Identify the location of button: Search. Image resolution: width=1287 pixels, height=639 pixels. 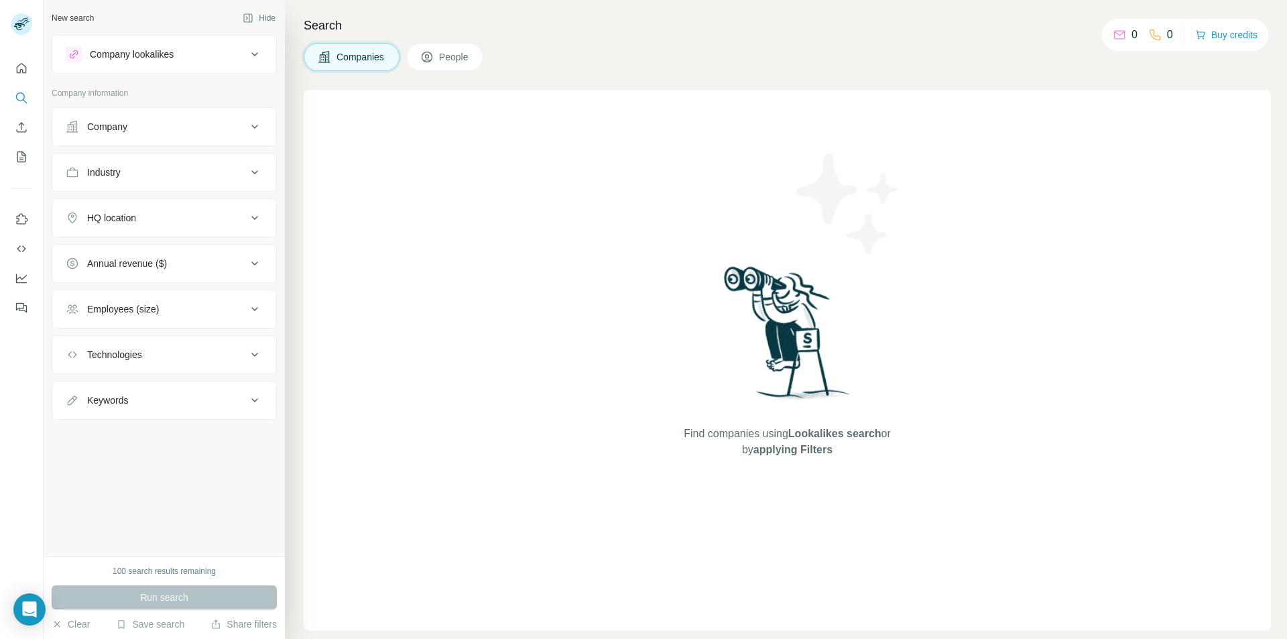
(21, 98).